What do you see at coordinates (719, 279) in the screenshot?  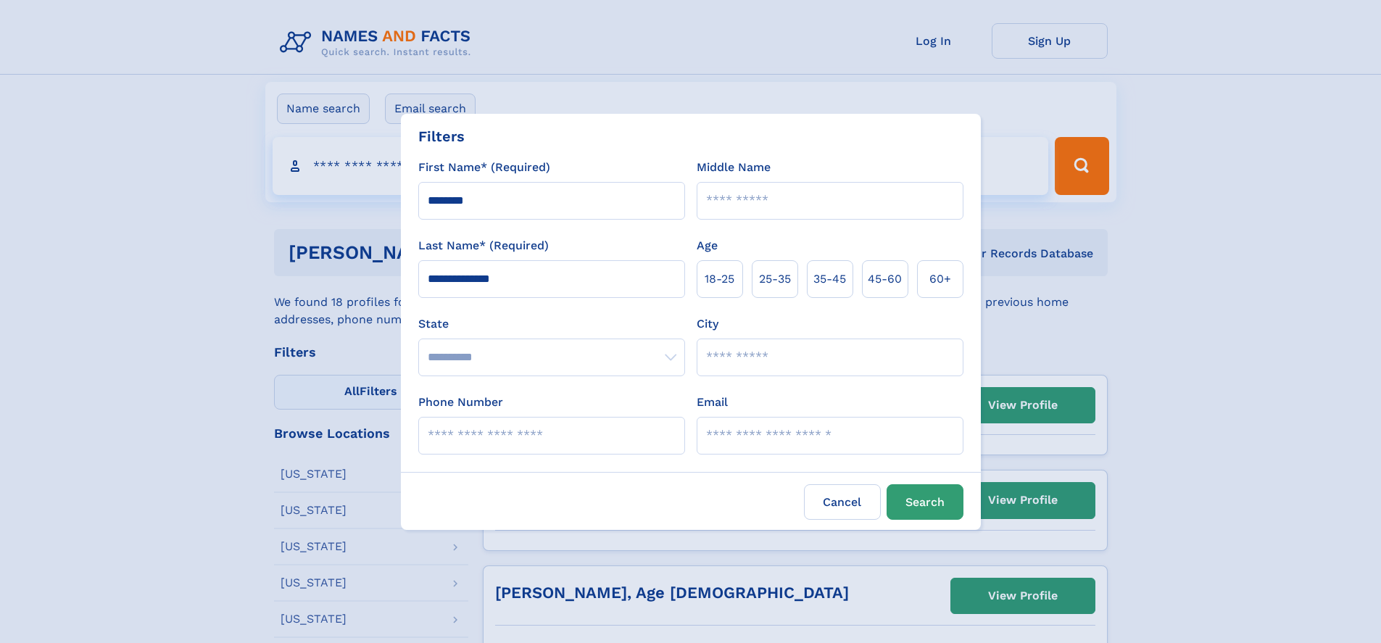 I see `span: 18‑25` at bounding box center [719, 279].